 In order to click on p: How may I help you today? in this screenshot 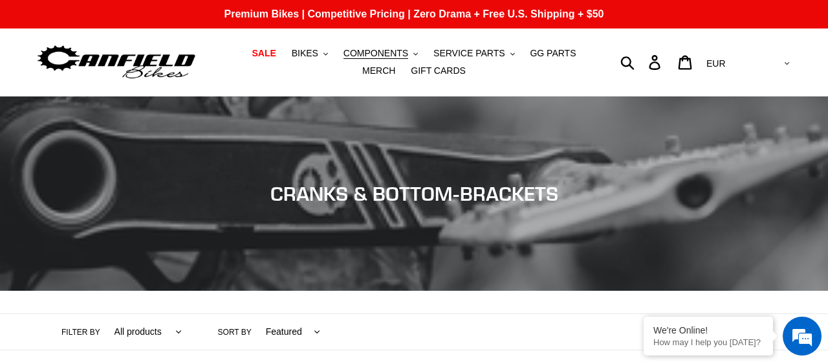, I will do `click(708, 341)`.